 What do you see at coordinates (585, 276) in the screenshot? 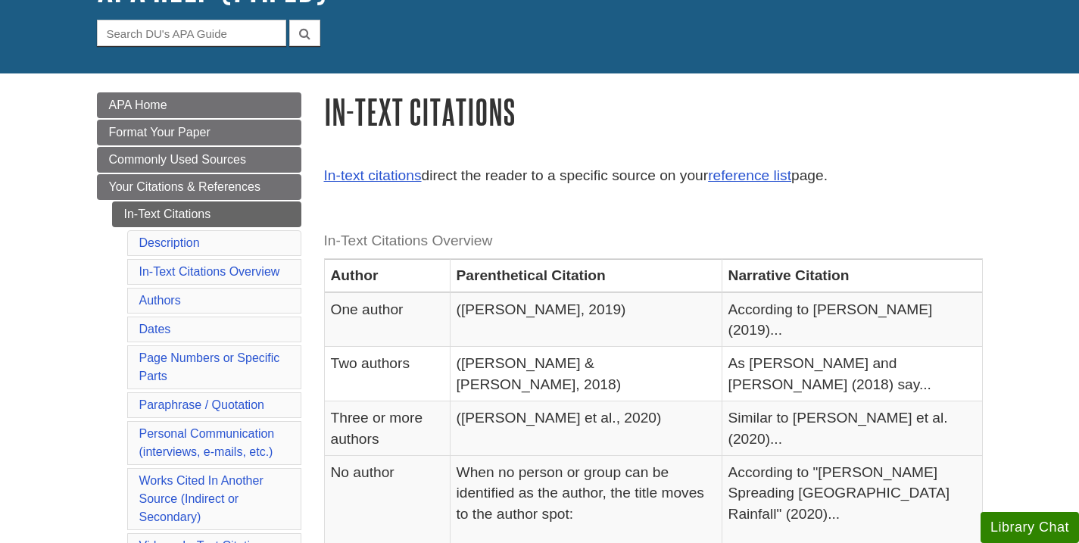
I see `th: Parenthetical Citation` at bounding box center [585, 276].